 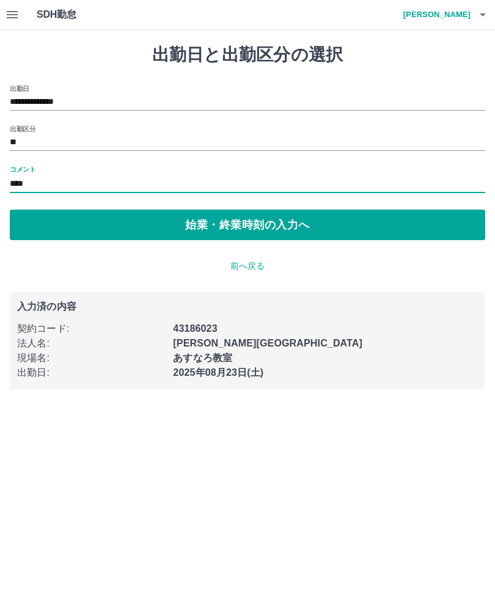 What do you see at coordinates (248, 225) in the screenshot?
I see `button: 始業・終業時刻の入力へ` at bounding box center [248, 225].